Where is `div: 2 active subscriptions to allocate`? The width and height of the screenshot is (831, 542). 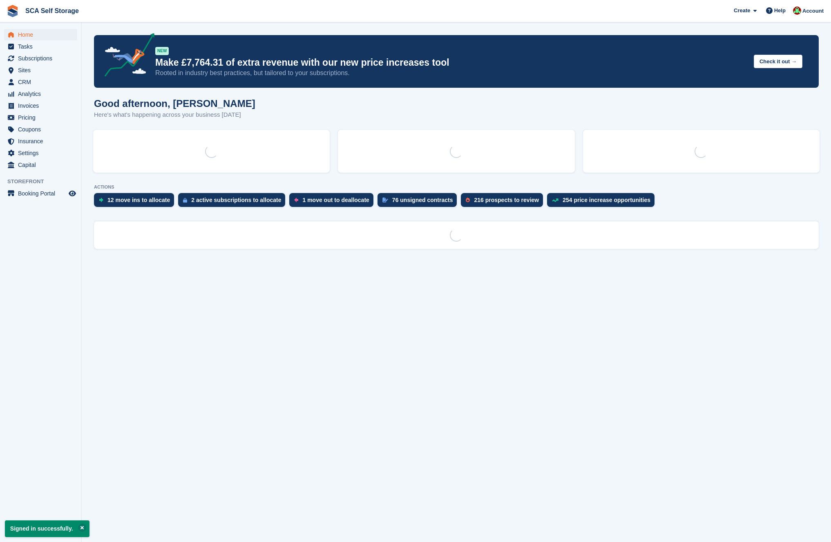 div: 2 active subscriptions to allocate is located at coordinates (236, 200).